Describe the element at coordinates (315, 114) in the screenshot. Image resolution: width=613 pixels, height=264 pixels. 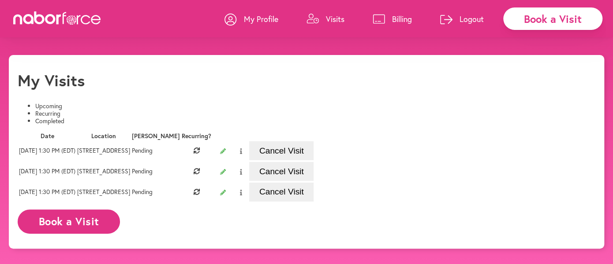
I see `li: Recurring` at that location.